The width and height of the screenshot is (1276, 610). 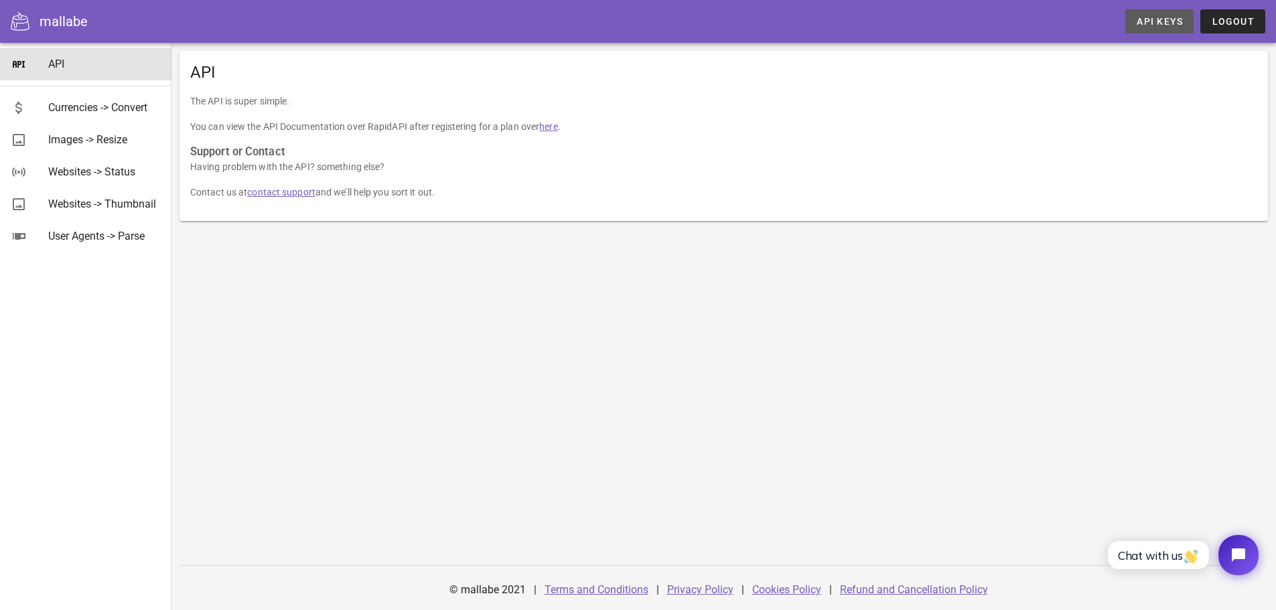 I want to click on a: contact support, so click(x=281, y=192).